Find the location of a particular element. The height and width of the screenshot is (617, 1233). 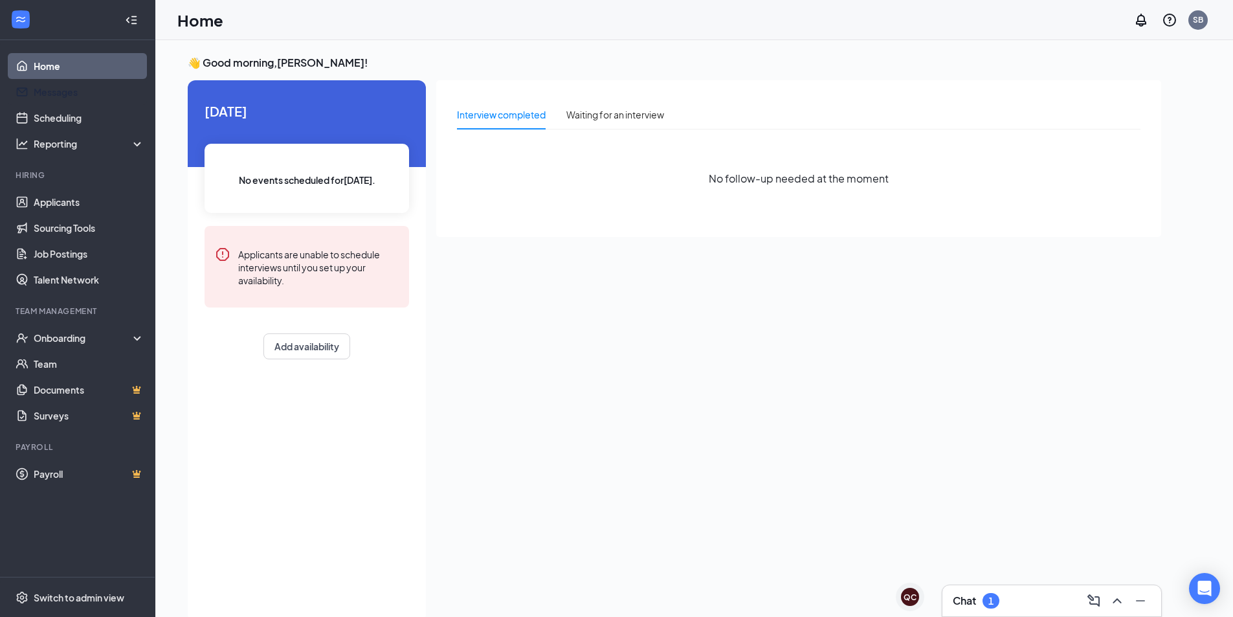

svg: ChevronUp is located at coordinates (1117, 601).